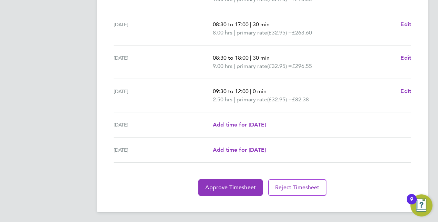 The width and height of the screenshot is (438, 222). What do you see at coordinates (222, 66) in the screenshot?
I see `span: 9.00 hrs` at bounding box center [222, 66].